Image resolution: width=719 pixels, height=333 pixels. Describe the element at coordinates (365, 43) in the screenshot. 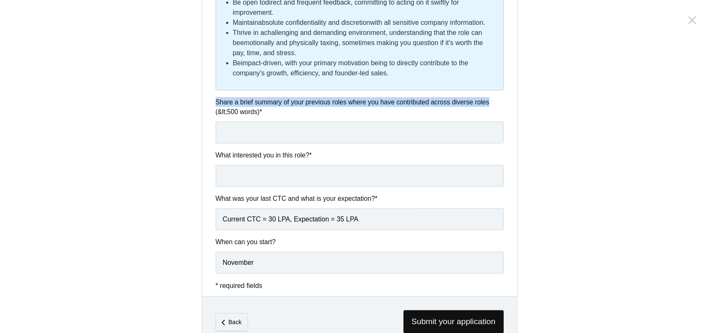

I see `li: Thrive in a , understanding that the role can be , sometimes making you question if it's worth th...` at that location.